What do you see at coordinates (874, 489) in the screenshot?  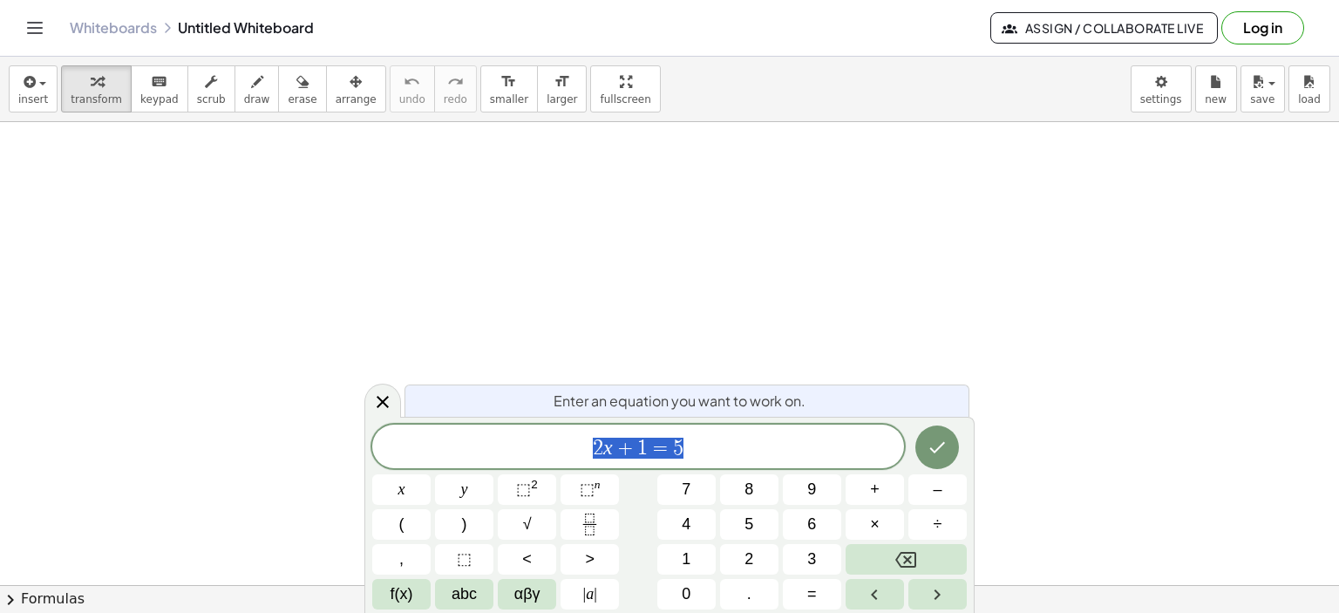 I see `button: Plus` at bounding box center [874, 489].